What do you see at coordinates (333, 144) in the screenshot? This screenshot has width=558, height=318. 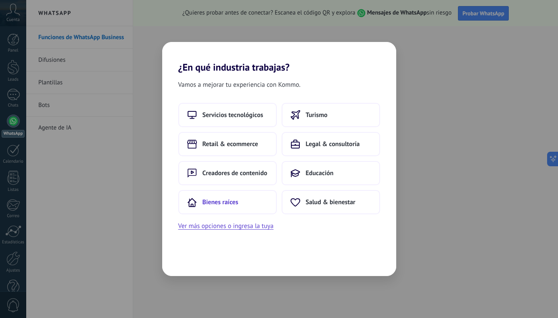 I see `span: Legal & consultoría` at bounding box center [333, 144].